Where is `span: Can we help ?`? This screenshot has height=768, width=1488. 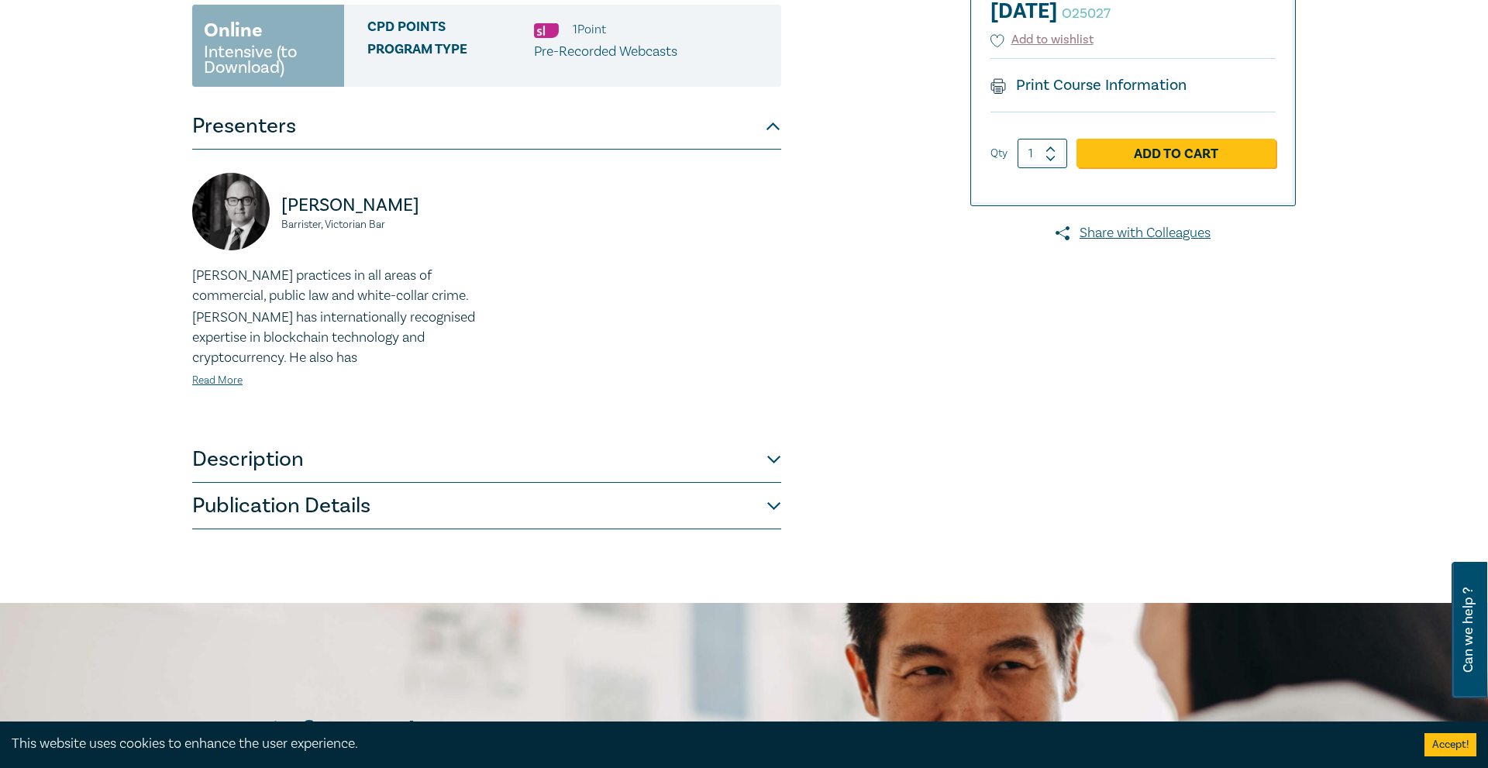
span: Can we help ? is located at coordinates (1468, 630).